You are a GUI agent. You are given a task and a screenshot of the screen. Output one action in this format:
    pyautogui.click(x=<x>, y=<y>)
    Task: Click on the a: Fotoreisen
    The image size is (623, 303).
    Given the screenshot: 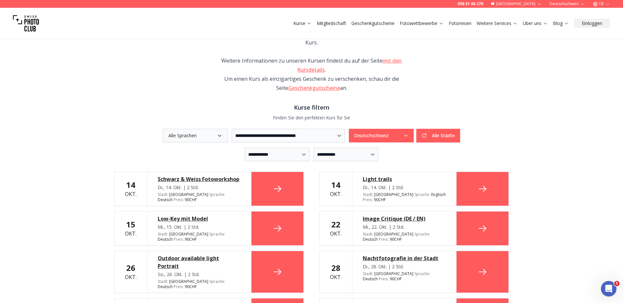 What is the action you would take?
    pyautogui.click(x=460, y=23)
    